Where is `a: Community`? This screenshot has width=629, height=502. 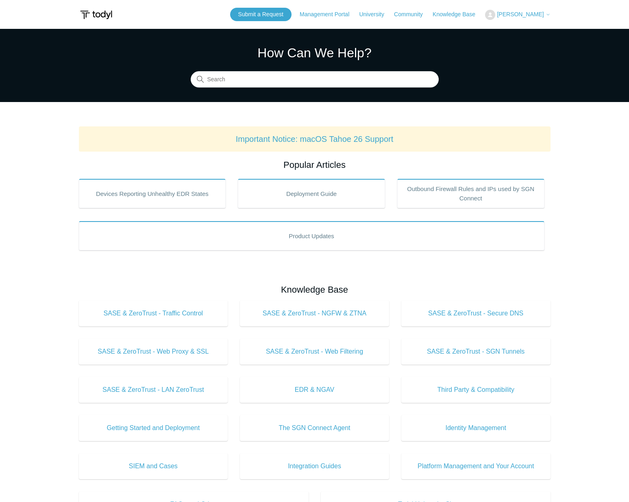 a: Community is located at coordinates (412, 14).